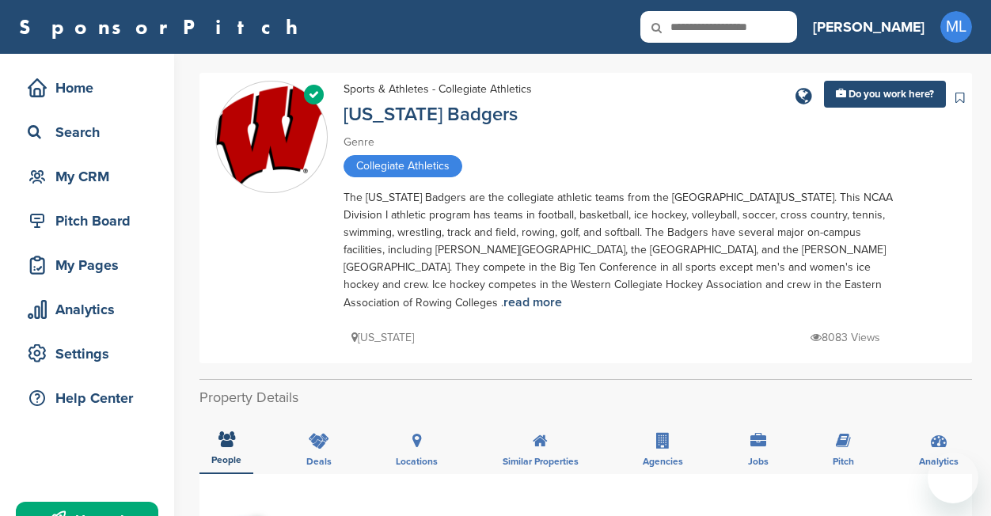  What do you see at coordinates (91, 88) in the screenshot?
I see `div: Home` at bounding box center [91, 88].